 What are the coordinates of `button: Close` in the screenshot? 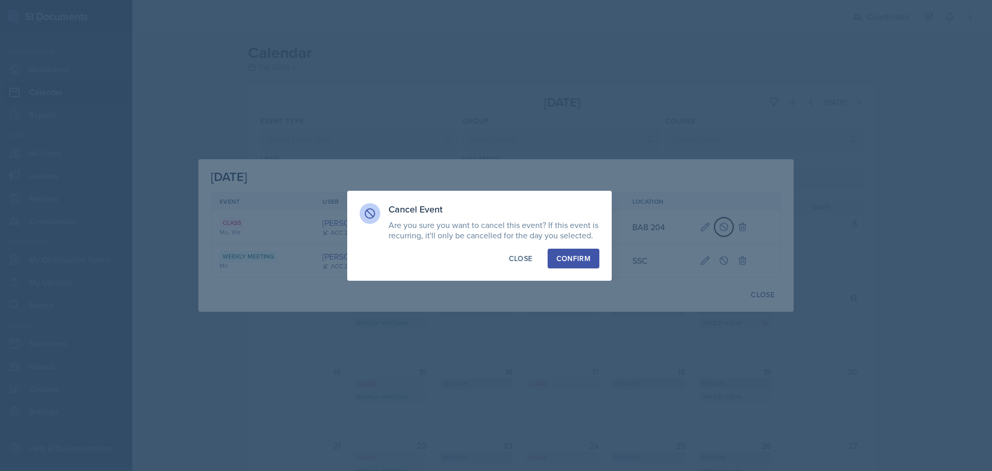 It's located at (521, 258).